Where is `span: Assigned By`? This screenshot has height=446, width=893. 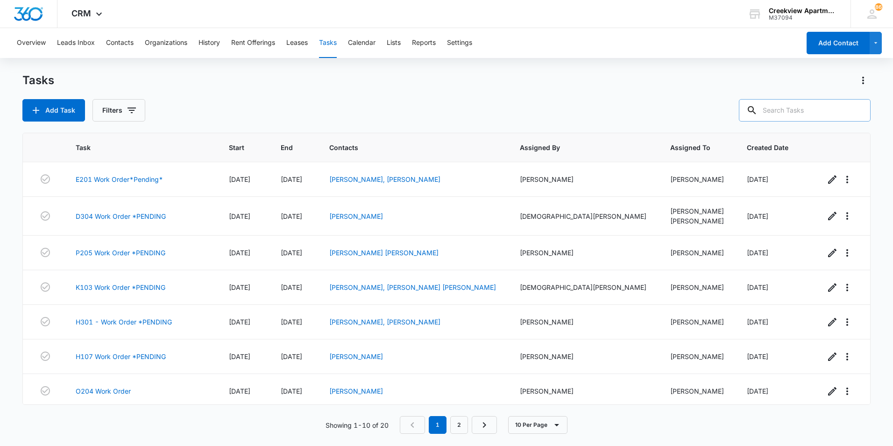
span: Assigned By is located at coordinates (577, 147).